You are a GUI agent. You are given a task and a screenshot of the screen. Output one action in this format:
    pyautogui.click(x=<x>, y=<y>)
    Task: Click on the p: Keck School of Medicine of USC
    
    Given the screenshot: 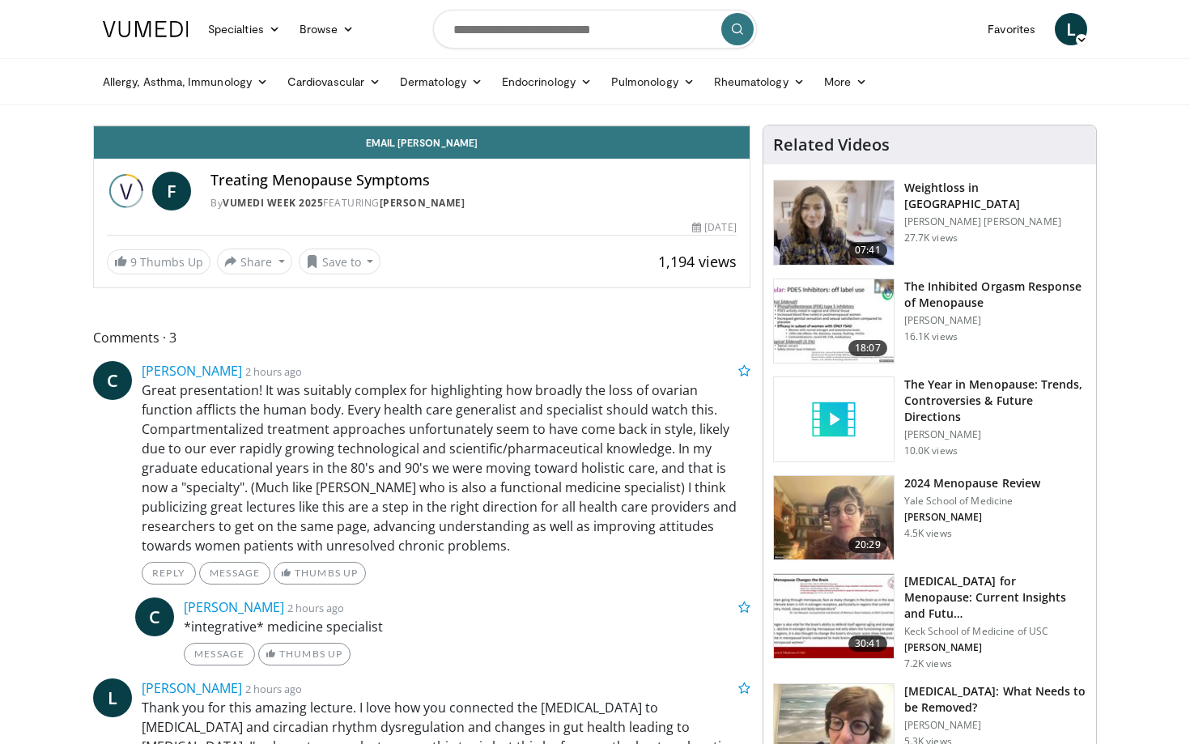 What is the action you would take?
    pyautogui.click(x=995, y=631)
    